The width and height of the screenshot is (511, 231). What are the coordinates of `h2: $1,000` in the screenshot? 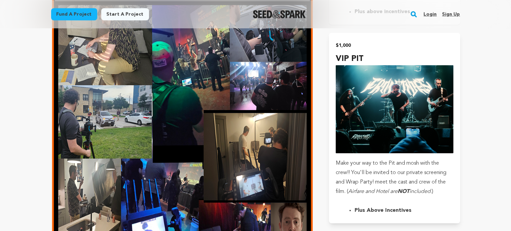 It's located at (394, 45).